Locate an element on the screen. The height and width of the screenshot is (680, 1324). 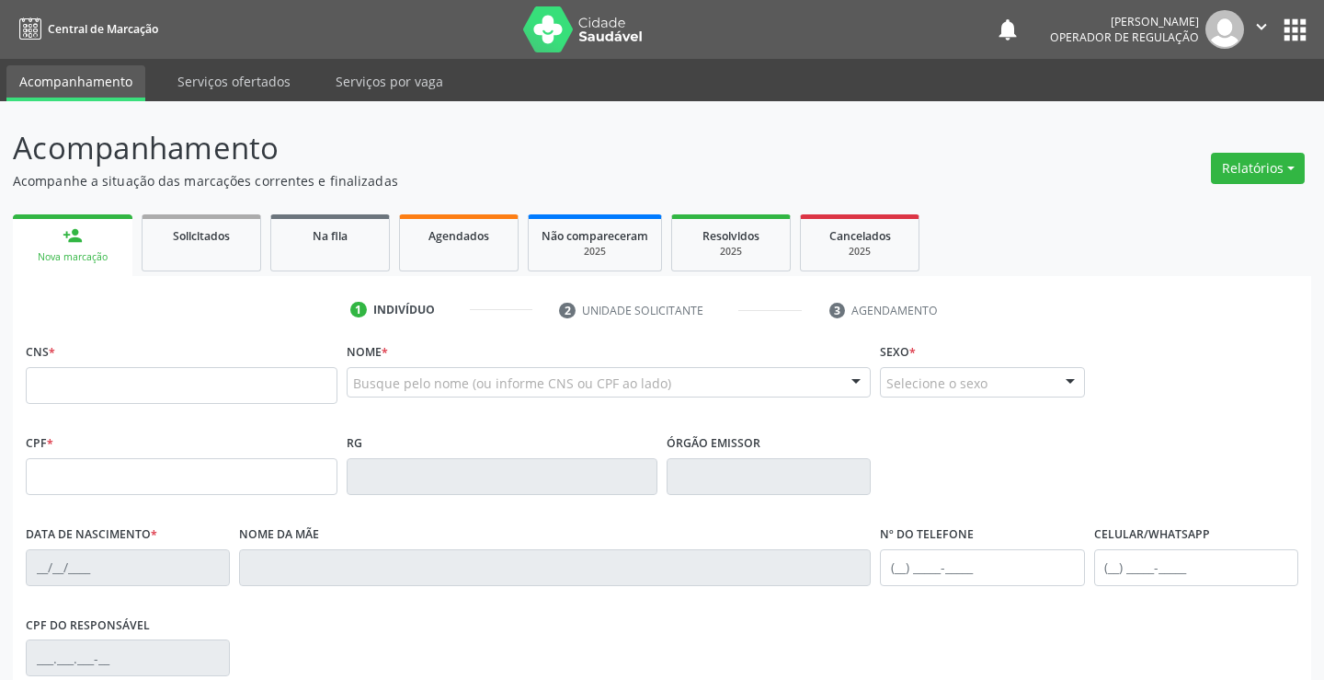
span: Na fila is located at coordinates (330, 235).